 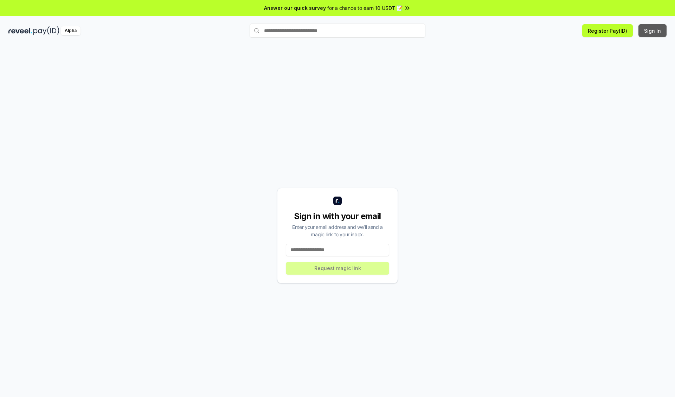 What do you see at coordinates (295, 8) in the screenshot?
I see `span: Answer our quick survey` at bounding box center [295, 8].